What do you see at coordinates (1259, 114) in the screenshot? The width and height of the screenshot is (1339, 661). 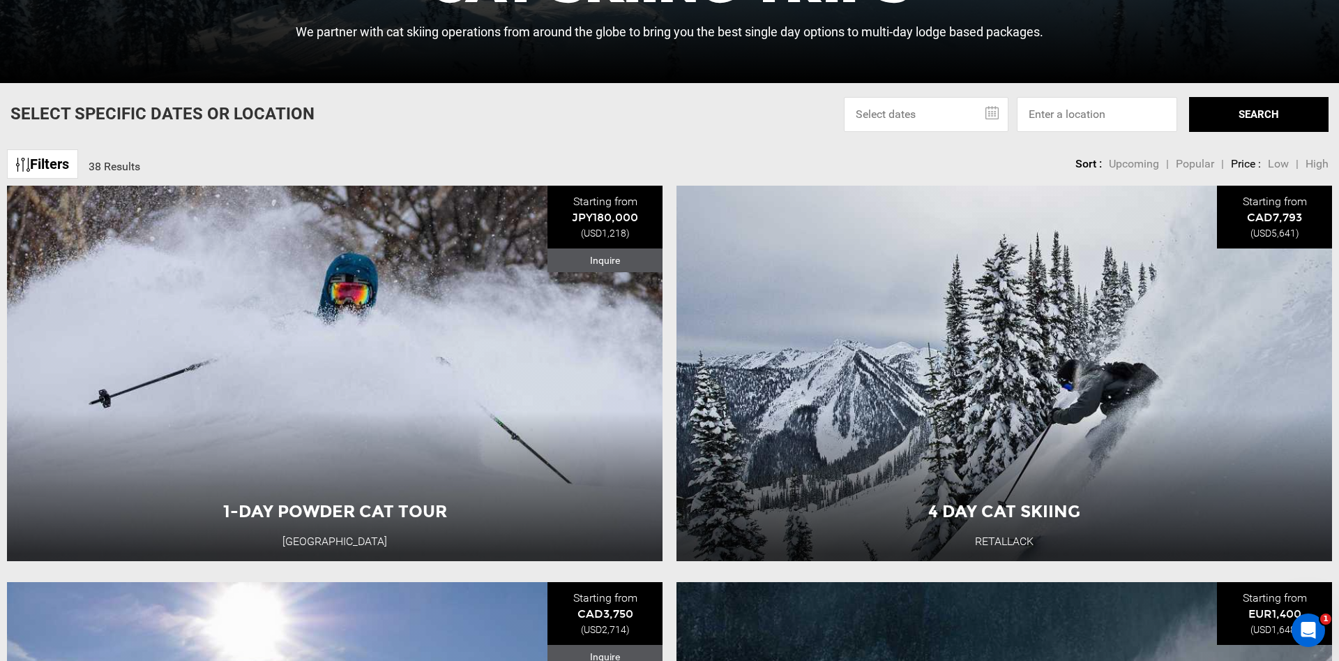 I see `button: SEARCH` at bounding box center [1259, 114].